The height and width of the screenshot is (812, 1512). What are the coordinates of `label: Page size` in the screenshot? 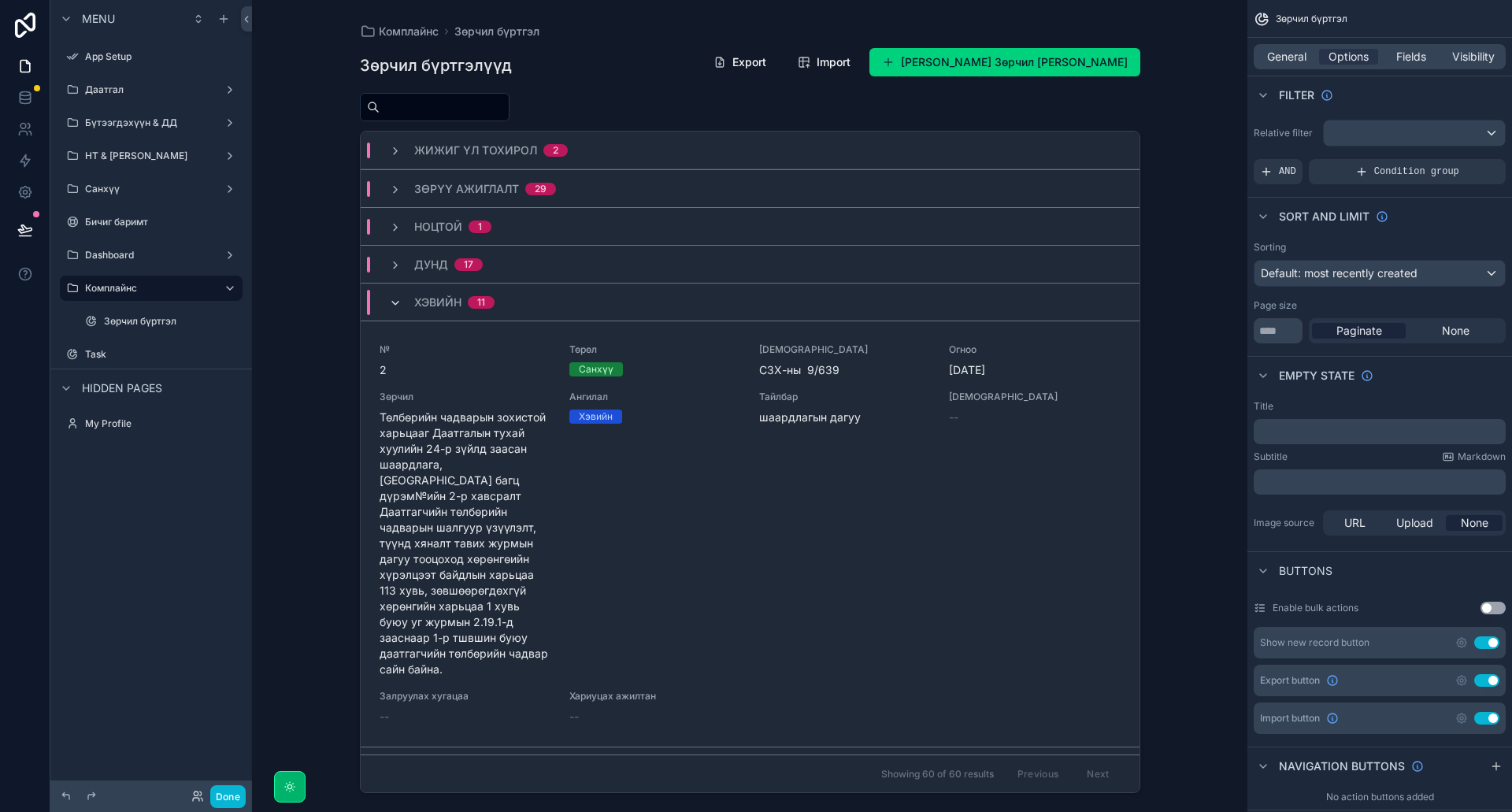 It's located at (1275, 306).